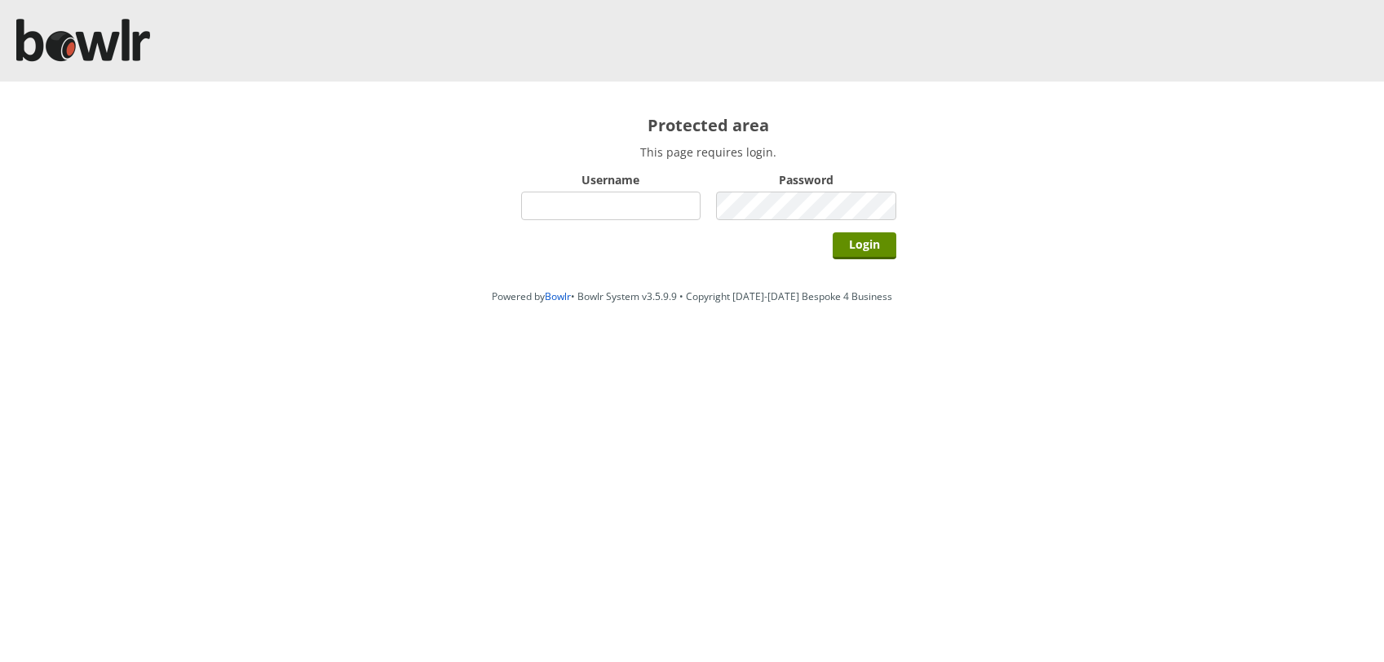  Describe the element at coordinates (709, 125) in the screenshot. I see `h2: Protected area` at that location.